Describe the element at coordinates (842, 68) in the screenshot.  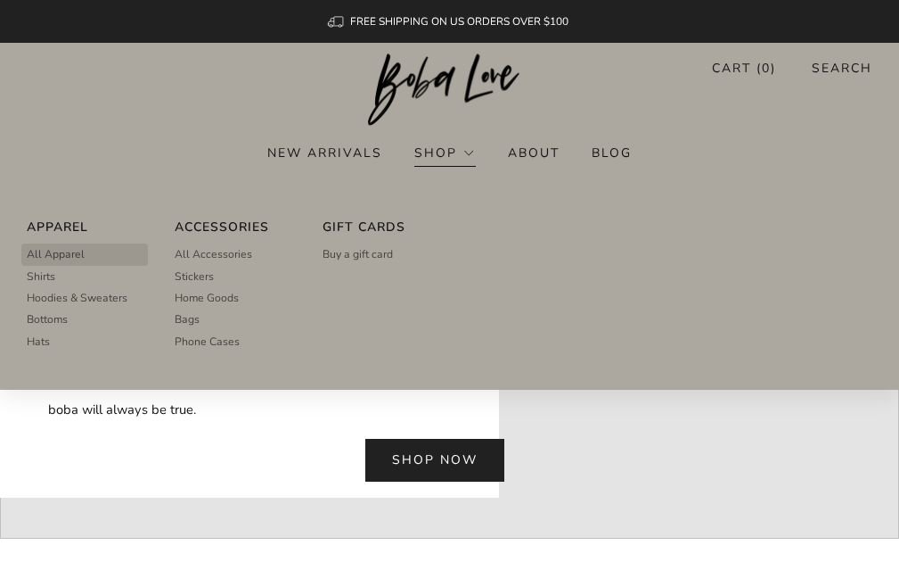
I see `a: Search` at that location.